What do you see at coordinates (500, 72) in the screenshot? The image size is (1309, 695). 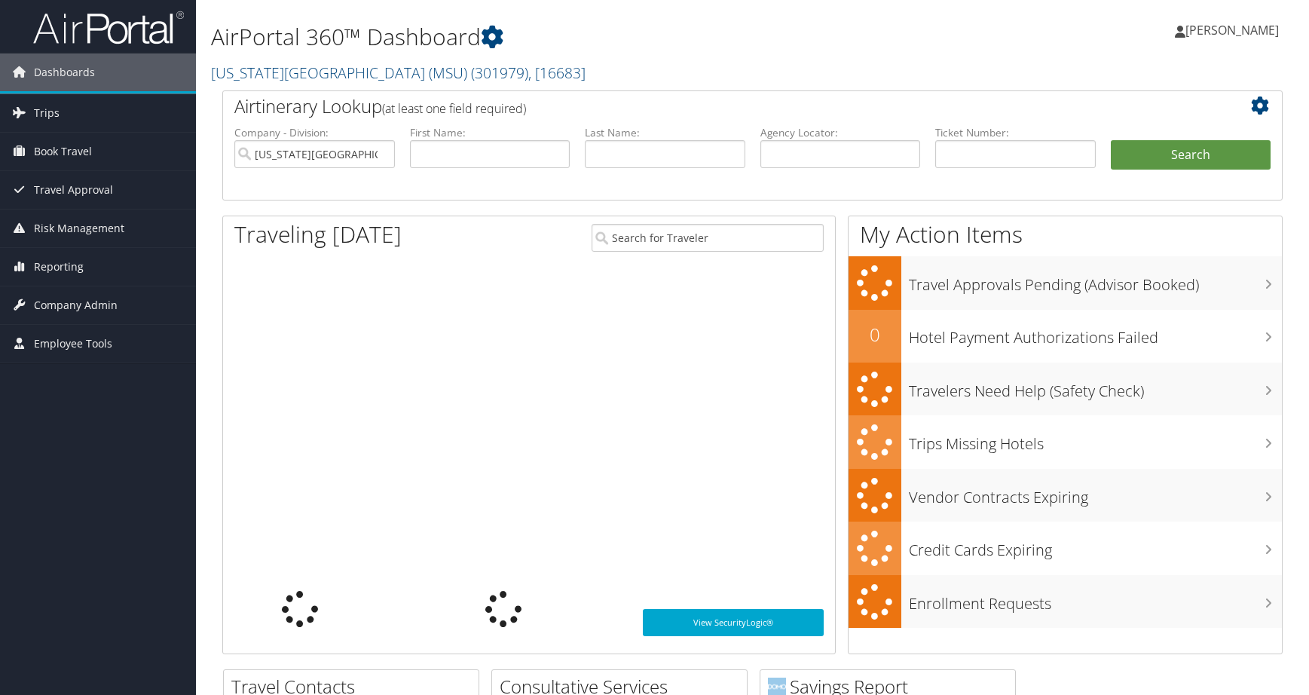 I see `span: ( 301979 )` at bounding box center [500, 72].